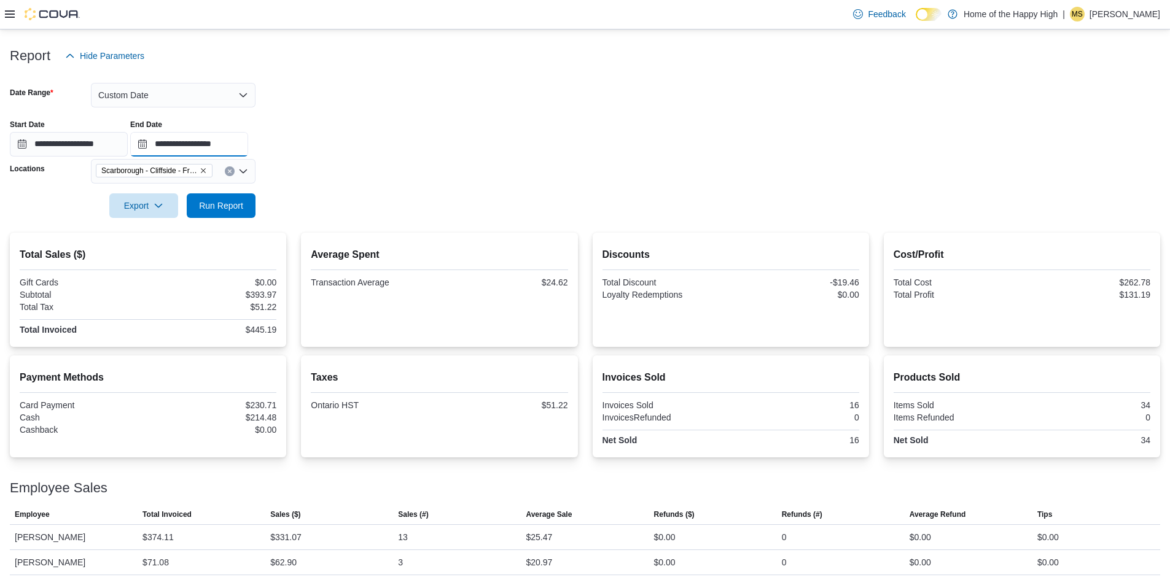 The width and height of the screenshot is (1170, 585). I want to click on span: Average Sale, so click(548, 515).